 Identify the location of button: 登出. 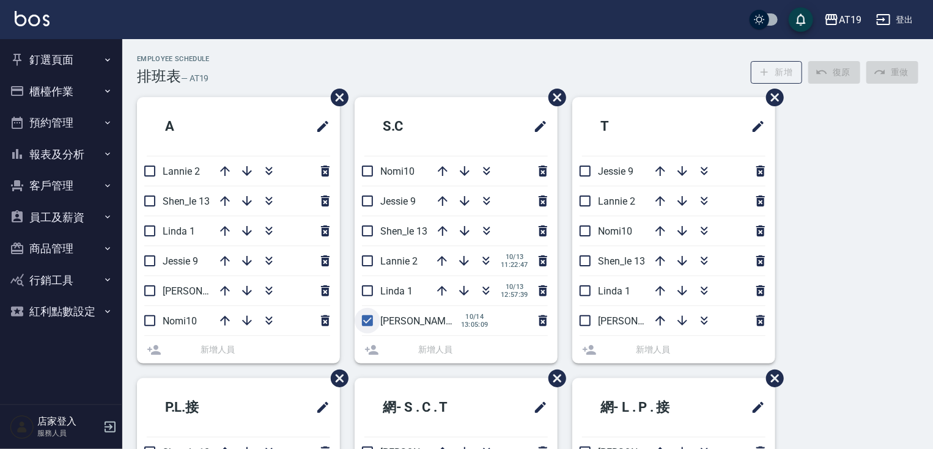
(894, 20).